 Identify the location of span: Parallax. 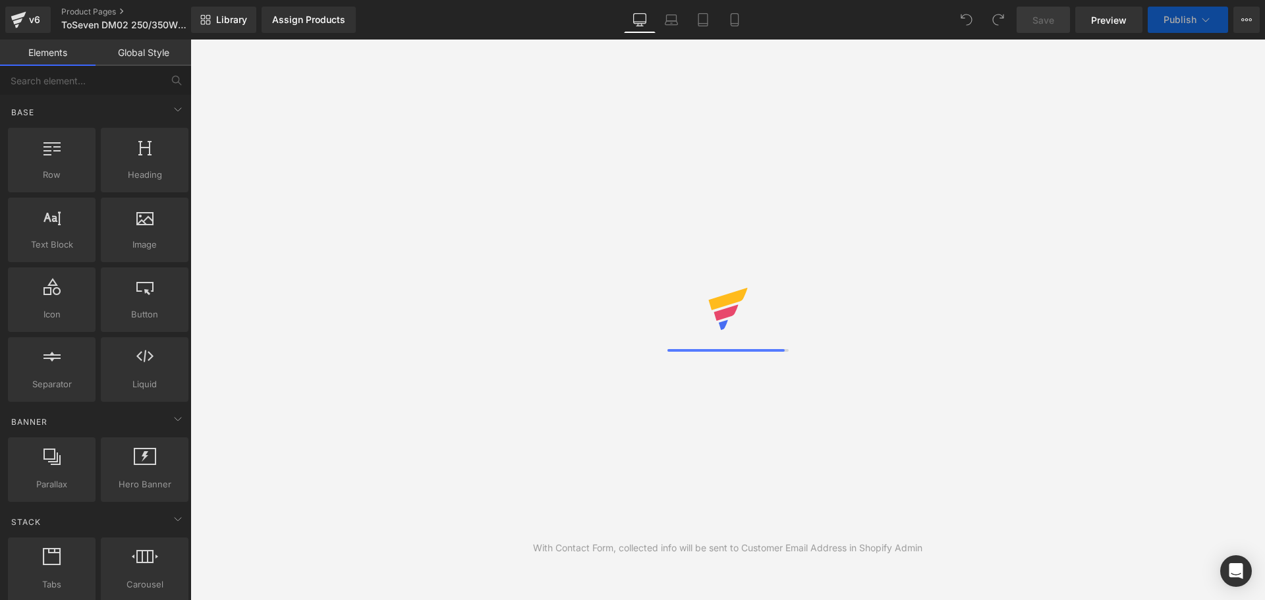
(51, 484).